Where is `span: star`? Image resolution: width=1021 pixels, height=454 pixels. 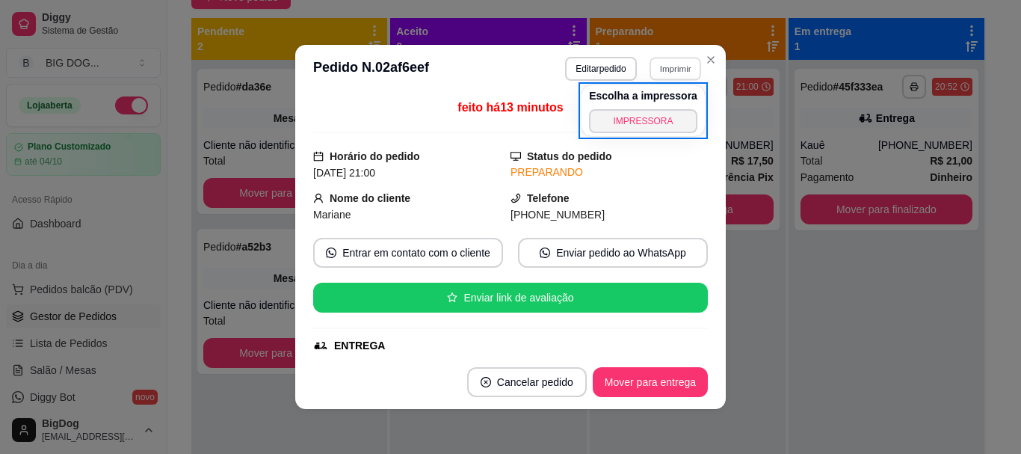 span: star is located at coordinates (452, 297).